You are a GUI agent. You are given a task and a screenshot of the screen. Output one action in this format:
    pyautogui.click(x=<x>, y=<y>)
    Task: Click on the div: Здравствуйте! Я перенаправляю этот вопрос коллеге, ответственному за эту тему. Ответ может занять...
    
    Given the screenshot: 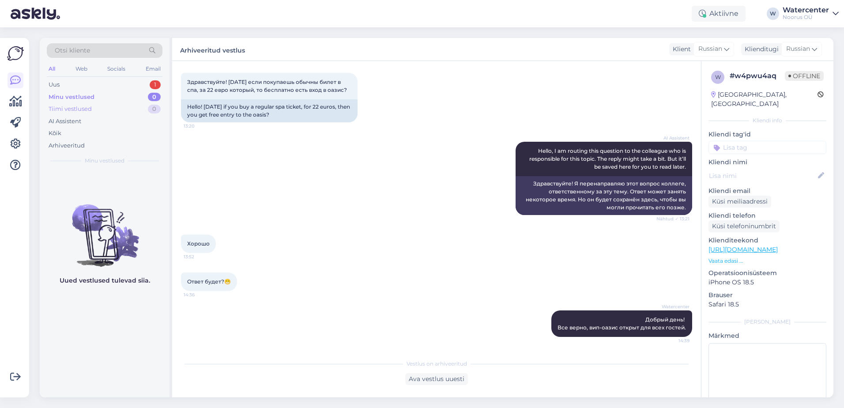 What is the action you would take?
    pyautogui.click(x=604, y=196)
    